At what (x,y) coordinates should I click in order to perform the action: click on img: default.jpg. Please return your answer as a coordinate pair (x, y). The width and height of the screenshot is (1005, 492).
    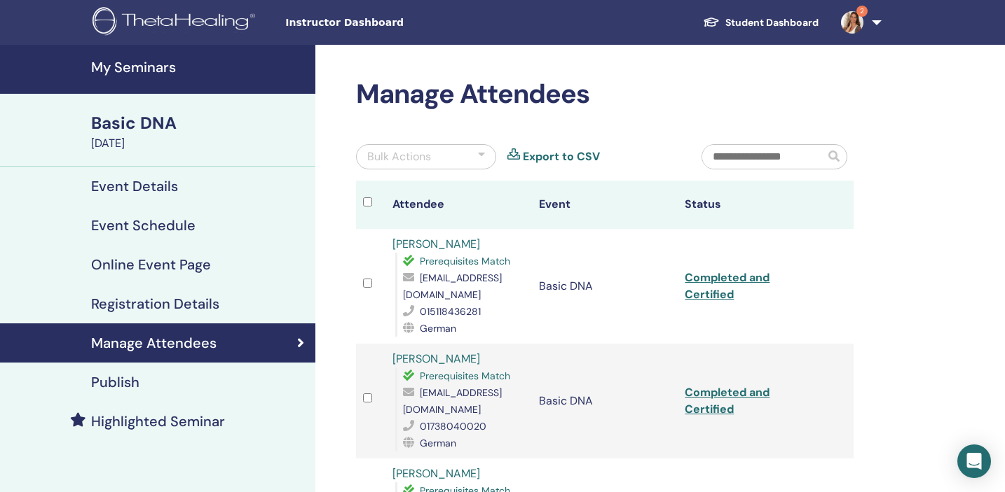
    Looking at the image, I should click on (852, 22).